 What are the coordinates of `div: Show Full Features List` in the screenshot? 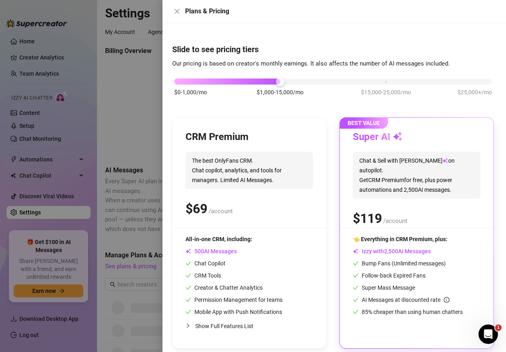 It's located at (250, 326).